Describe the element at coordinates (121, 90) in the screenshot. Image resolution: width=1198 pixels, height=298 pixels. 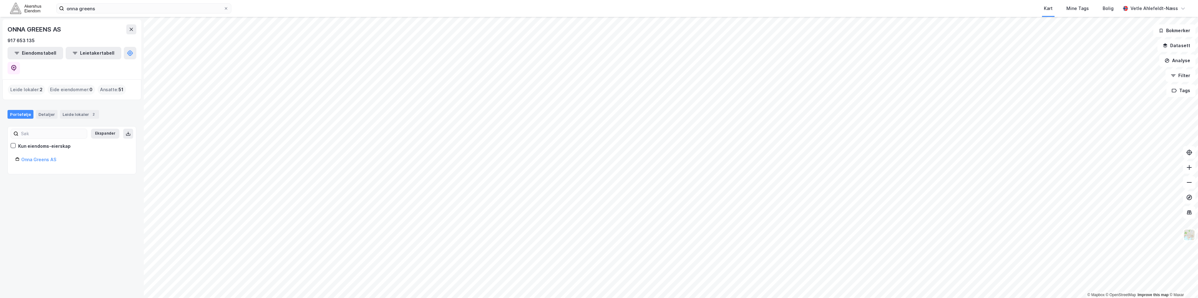
I see `span: 51` at that location.